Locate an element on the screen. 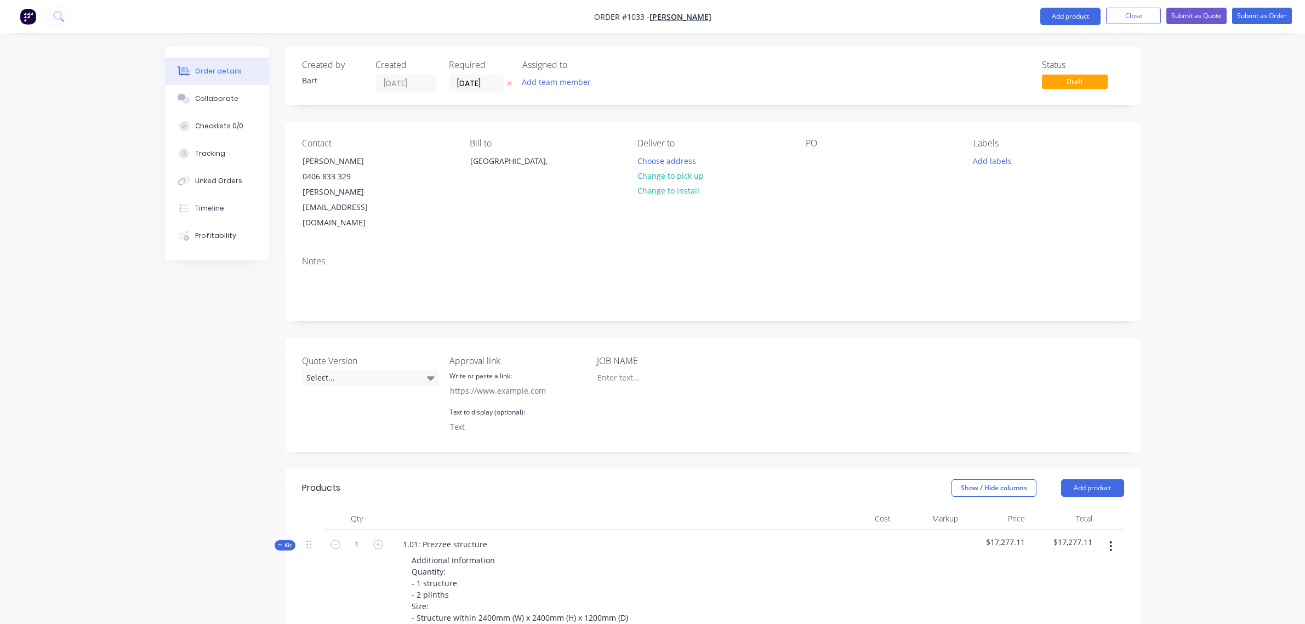 This screenshot has width=1305, height=624. div: Profitability is located at coordinates (215, 236).